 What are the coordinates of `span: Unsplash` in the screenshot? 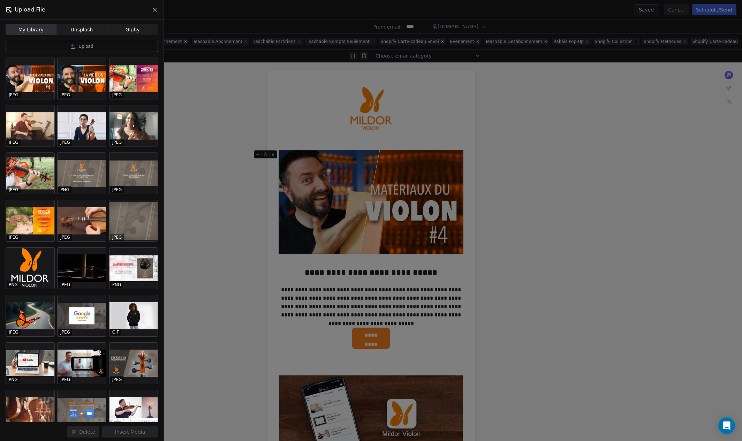 It's located at (82, 30).